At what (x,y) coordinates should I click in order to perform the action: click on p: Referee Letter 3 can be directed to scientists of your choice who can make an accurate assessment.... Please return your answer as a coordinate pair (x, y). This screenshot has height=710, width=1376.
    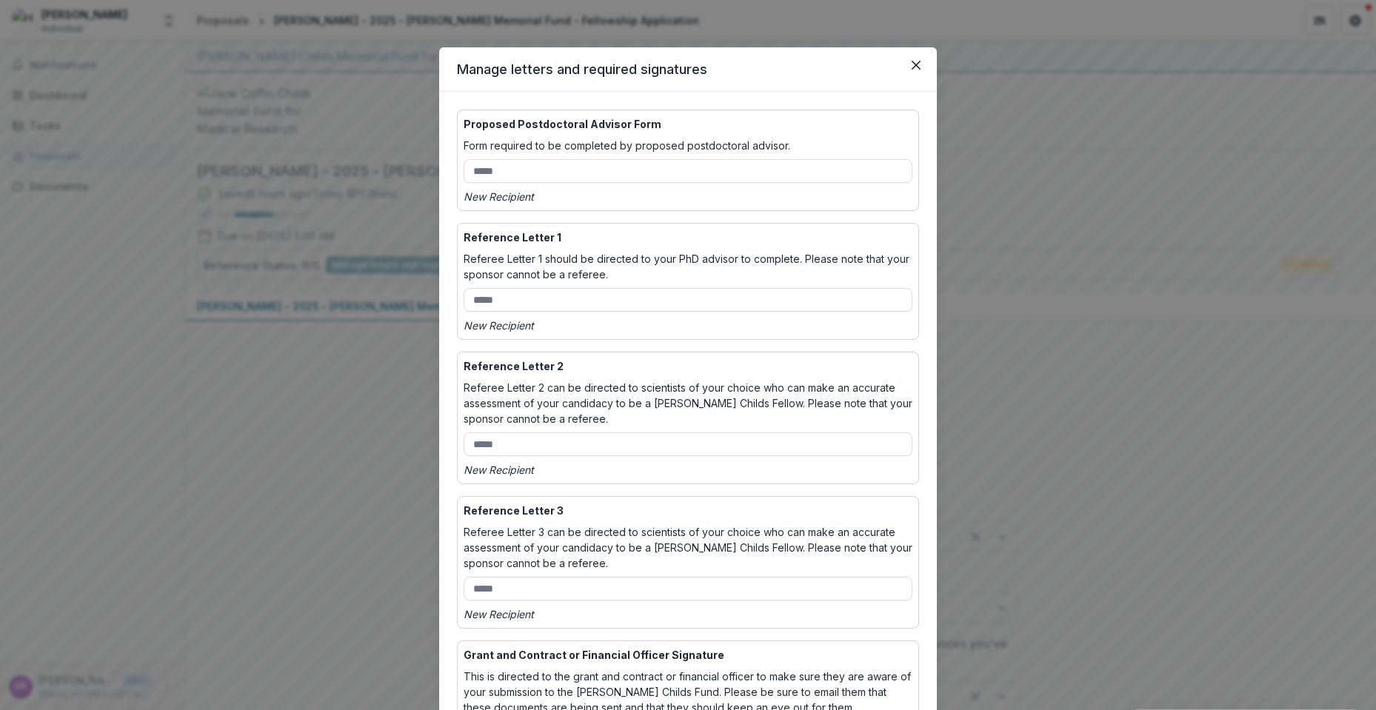
    Looking at the image, I should click on (688, 547).